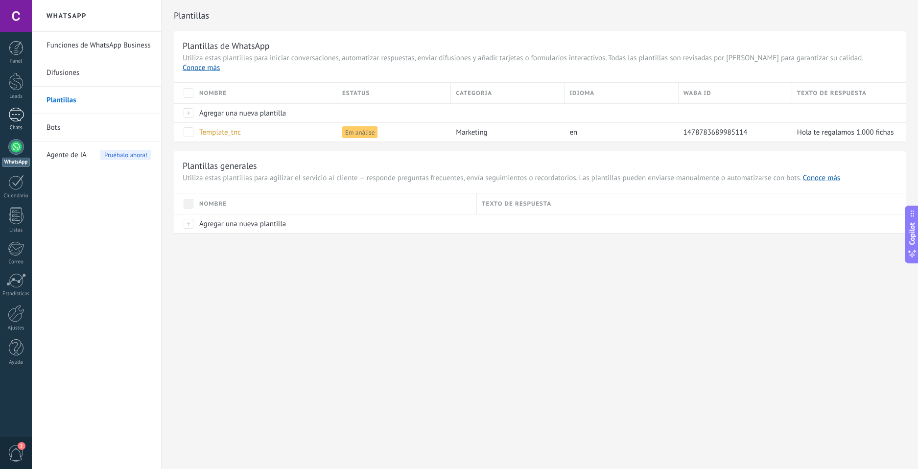 The width and height of the screenshot is (918, 469). Describe the element at coordinates (96, 155) in the screenshot. I see `li: Agente de IA` at that location.